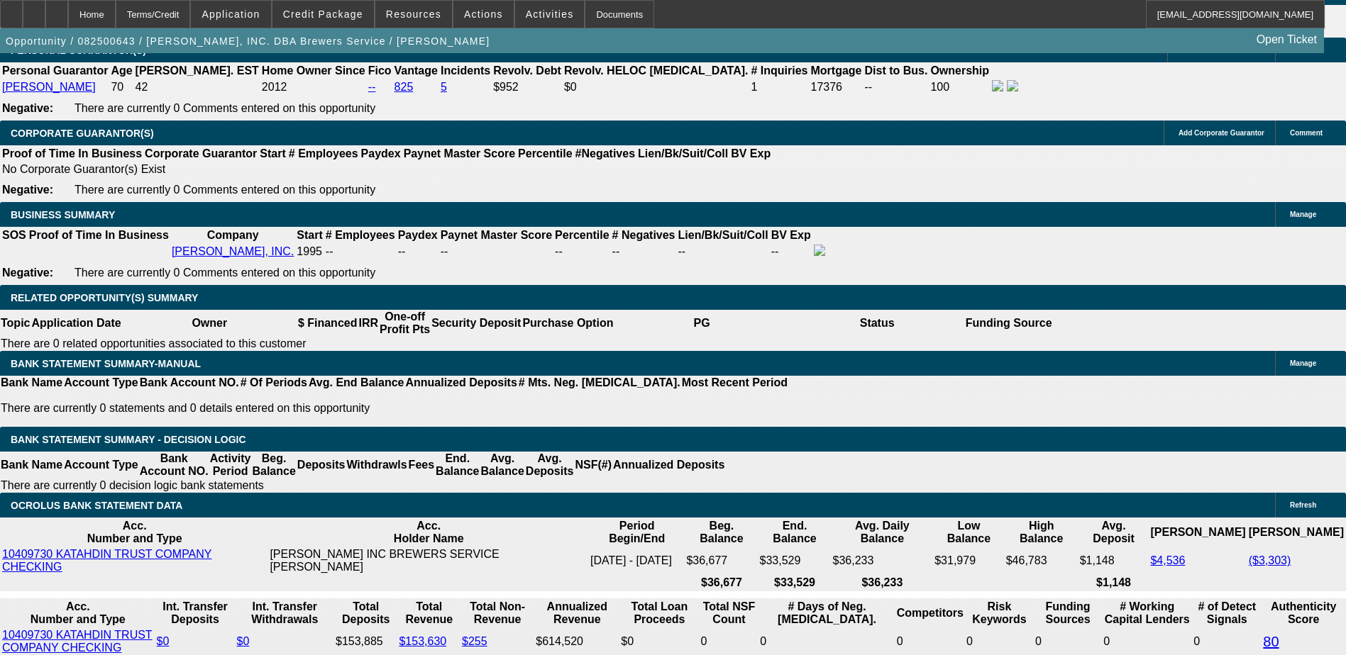 This screenshot has height=655, width=1346. What do you see at coordinates (107, 560) in the screenshot?
I see `a: 10409730 KATAHDIN TRUST COMPANY CHECKING` at bounding box center [107, 560].